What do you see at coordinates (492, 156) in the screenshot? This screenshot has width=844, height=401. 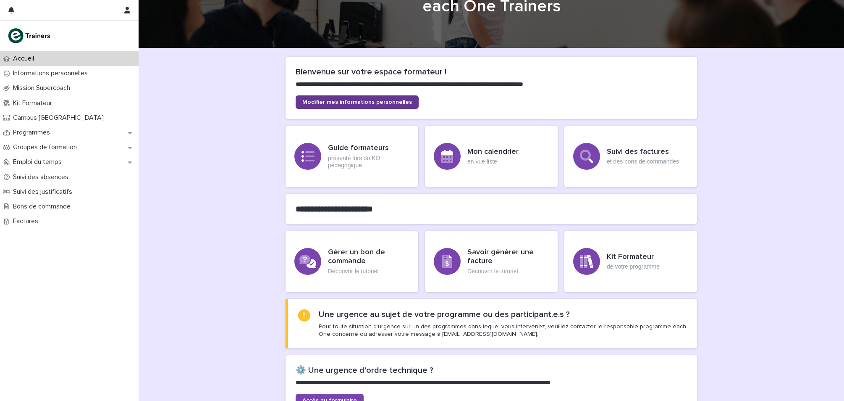 I see `a: Mon calendrieren vue liste` at bounding box center [492, 156].